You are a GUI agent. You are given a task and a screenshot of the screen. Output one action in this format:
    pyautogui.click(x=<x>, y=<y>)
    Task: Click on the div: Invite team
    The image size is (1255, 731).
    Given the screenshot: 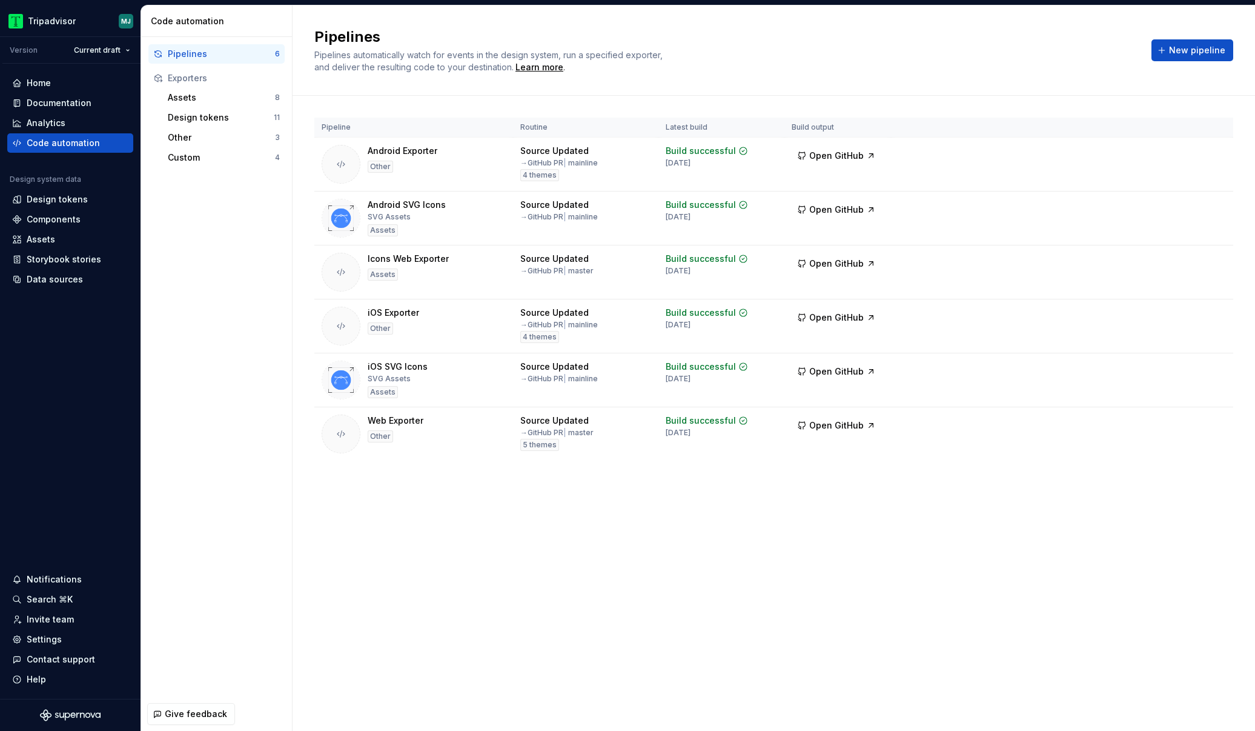 What is the action you would take?
    pyautogui.click(x=50, y=619)
    